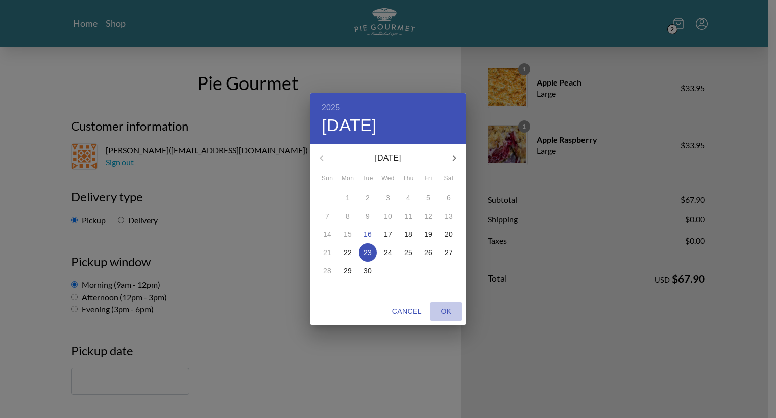  Describe the element at coordinates (408, 234) in the screenshot. I see `p: 18` at that location.